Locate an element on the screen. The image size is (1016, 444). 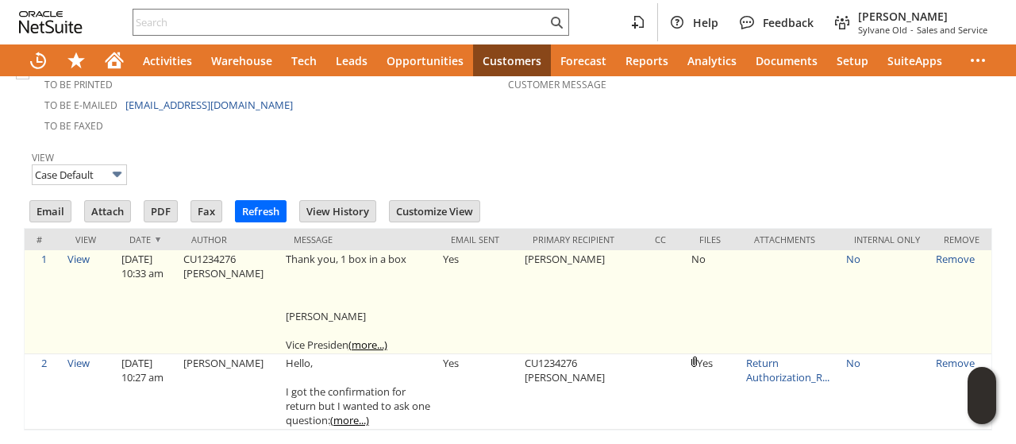
input: Refresh is located at coordinates (260, 211).